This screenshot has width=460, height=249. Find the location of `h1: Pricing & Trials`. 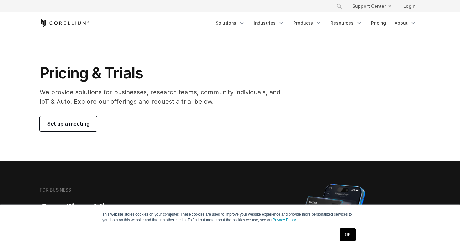

h1: Pricing & Trials is located at coordinates (164, 73).